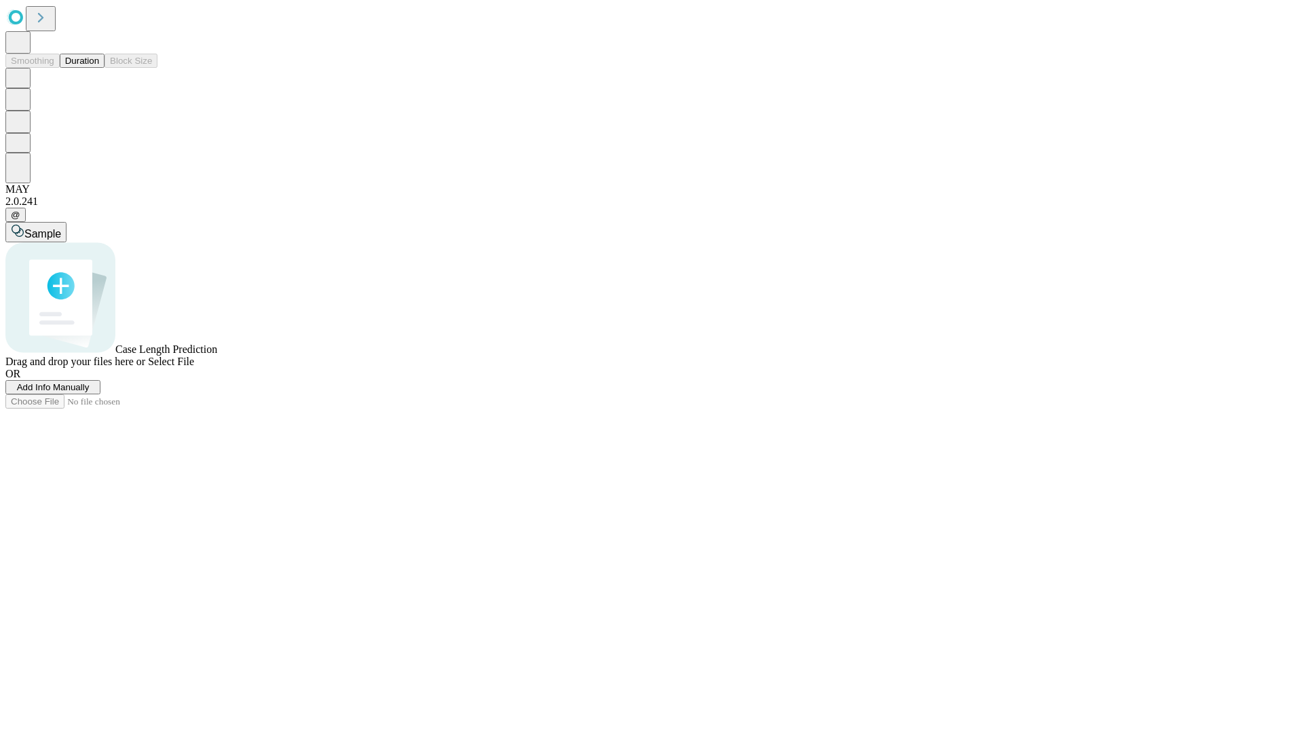 The height and width of the screenshot is (733, 1303). What do you see at coordinates (36, 232) in the screenshot?
I see `button: Sample` at bounding box center [36, 232].